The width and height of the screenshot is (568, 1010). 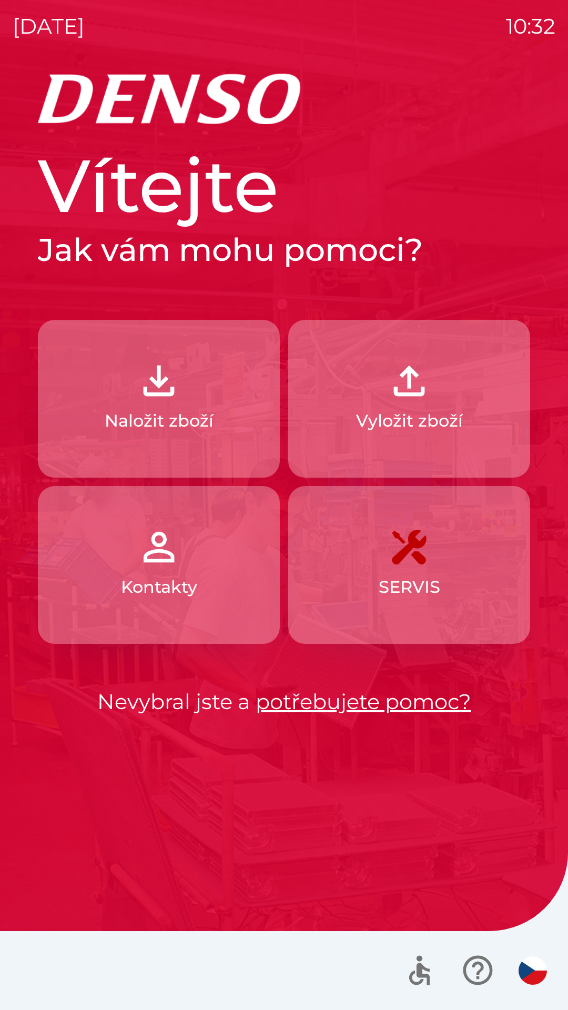 What do you see at coordinates (284, 702) in the screenshot?
I see `p: Nevybral jste a` at bounding box center [284, 702].